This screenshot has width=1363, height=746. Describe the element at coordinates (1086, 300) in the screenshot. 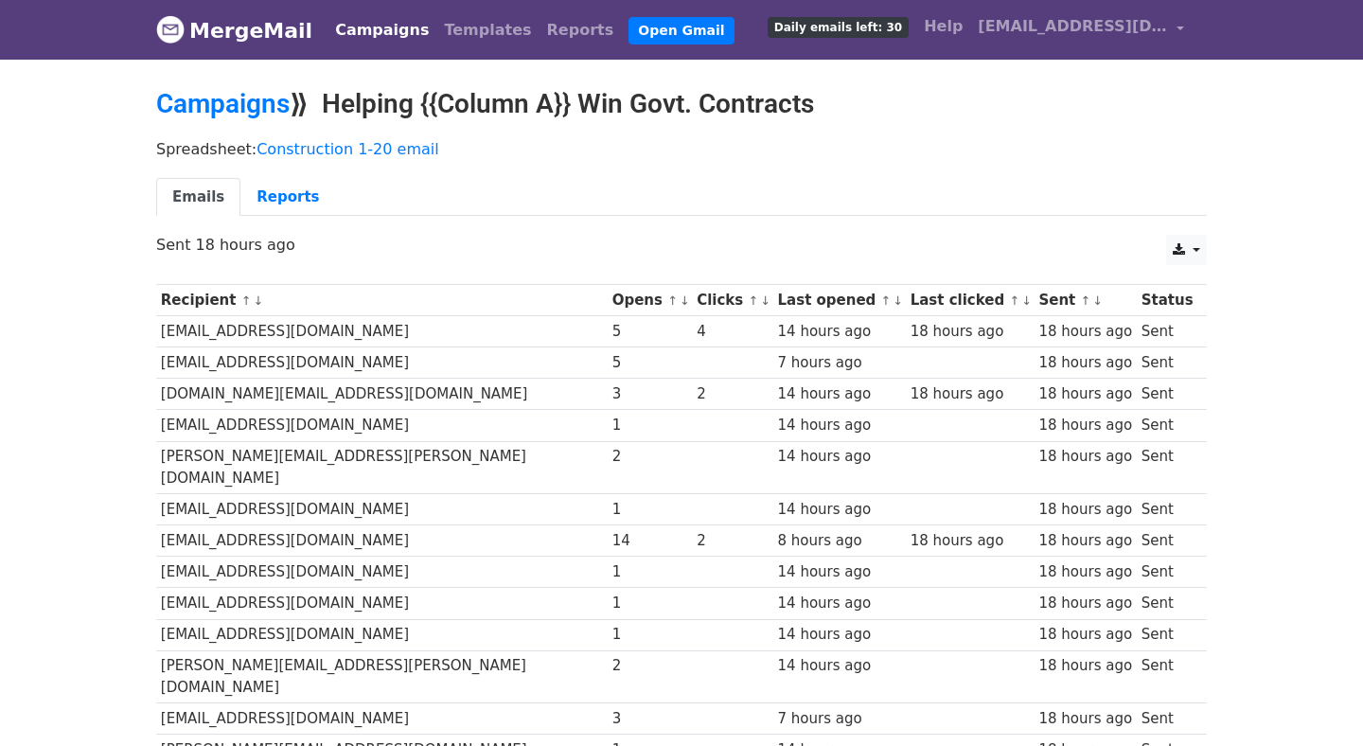

I see `th: Sent` at that location.